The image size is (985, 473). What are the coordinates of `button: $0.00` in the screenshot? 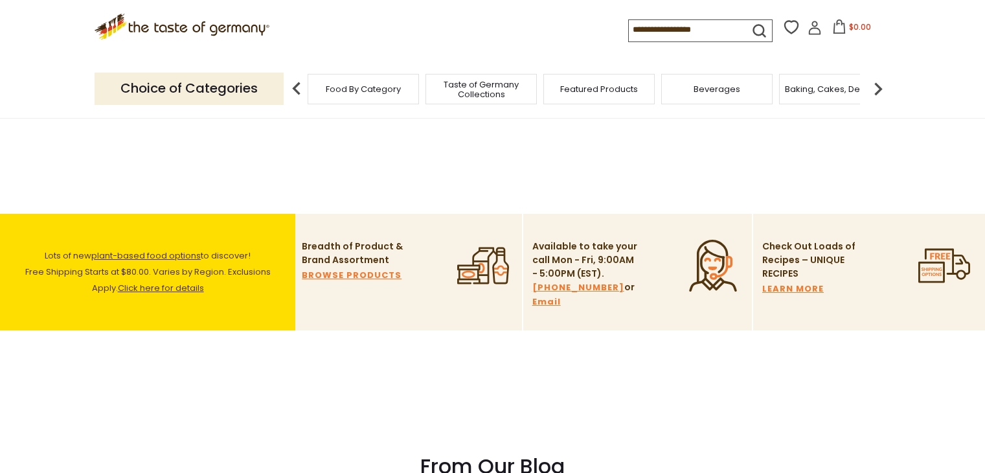 It's located at (852, 29).